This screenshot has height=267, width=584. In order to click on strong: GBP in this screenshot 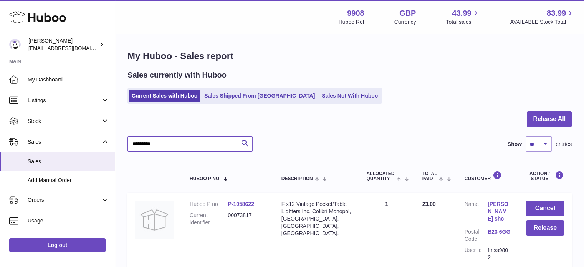, I will do `click(408, 13)`.